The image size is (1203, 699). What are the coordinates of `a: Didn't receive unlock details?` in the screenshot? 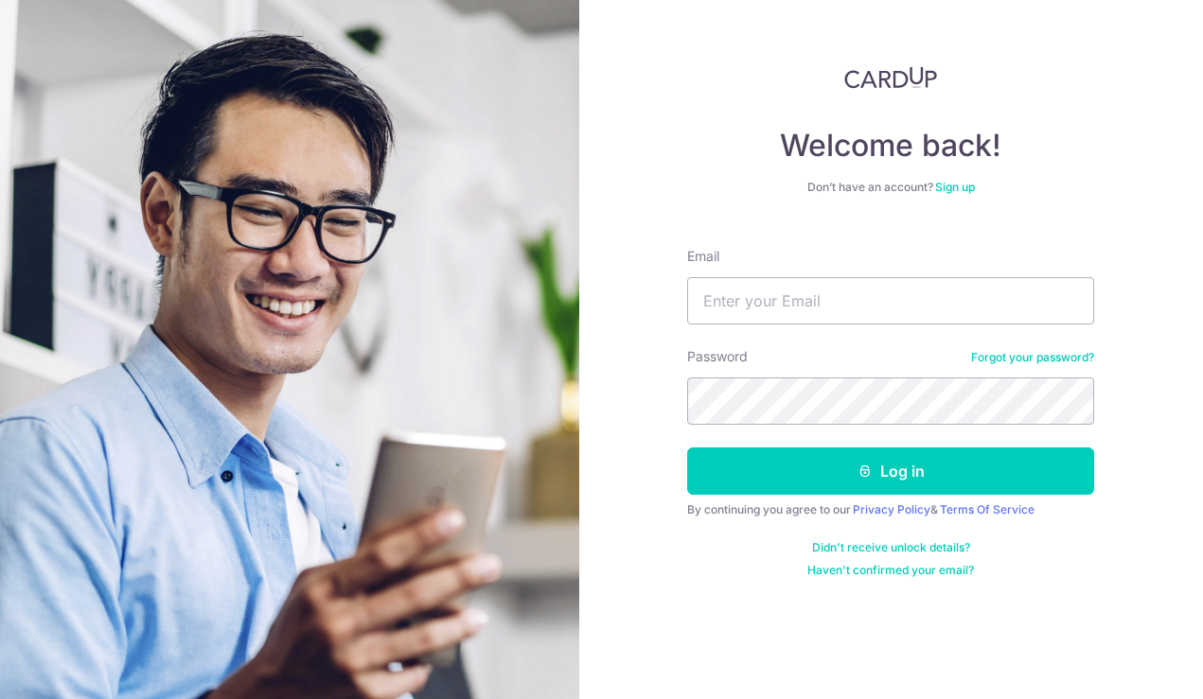 It's located at (890, 548).